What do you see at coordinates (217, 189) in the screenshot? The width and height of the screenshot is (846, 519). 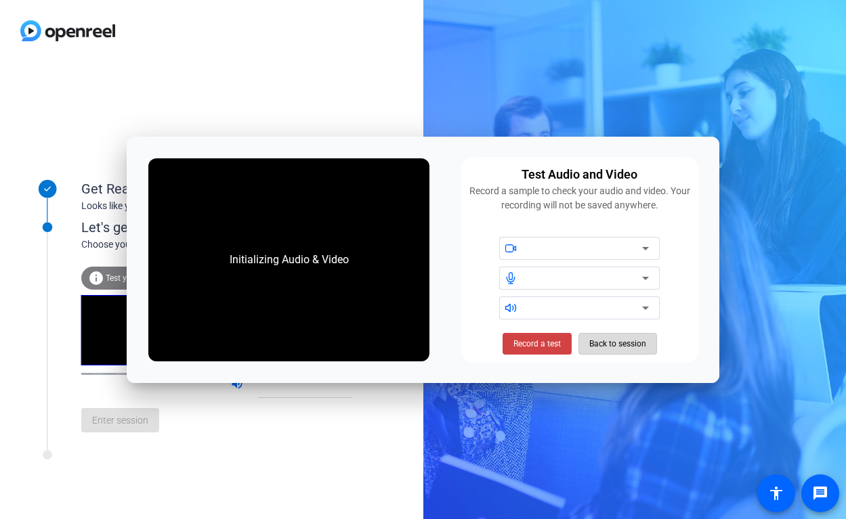 I see `div: Get Ready!` at bounding box center [217, 189].